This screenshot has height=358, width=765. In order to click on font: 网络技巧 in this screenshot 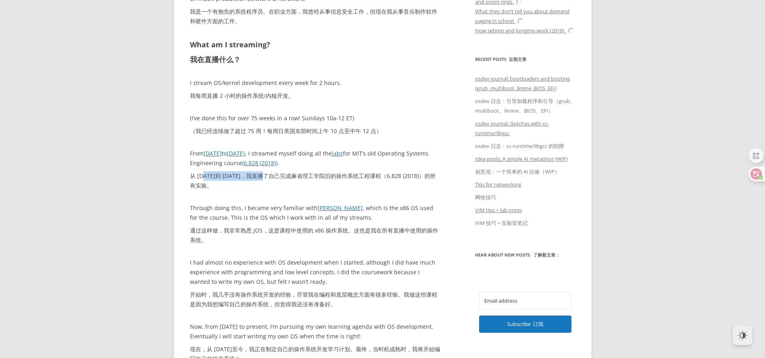, I will do `click(485, 197)`.